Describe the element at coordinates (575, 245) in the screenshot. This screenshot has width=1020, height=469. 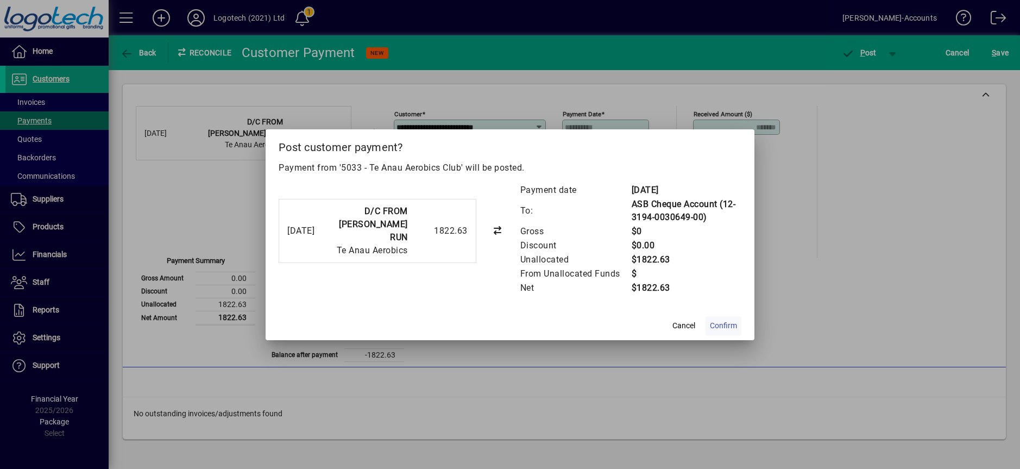
I see `td: Discount` at that location.